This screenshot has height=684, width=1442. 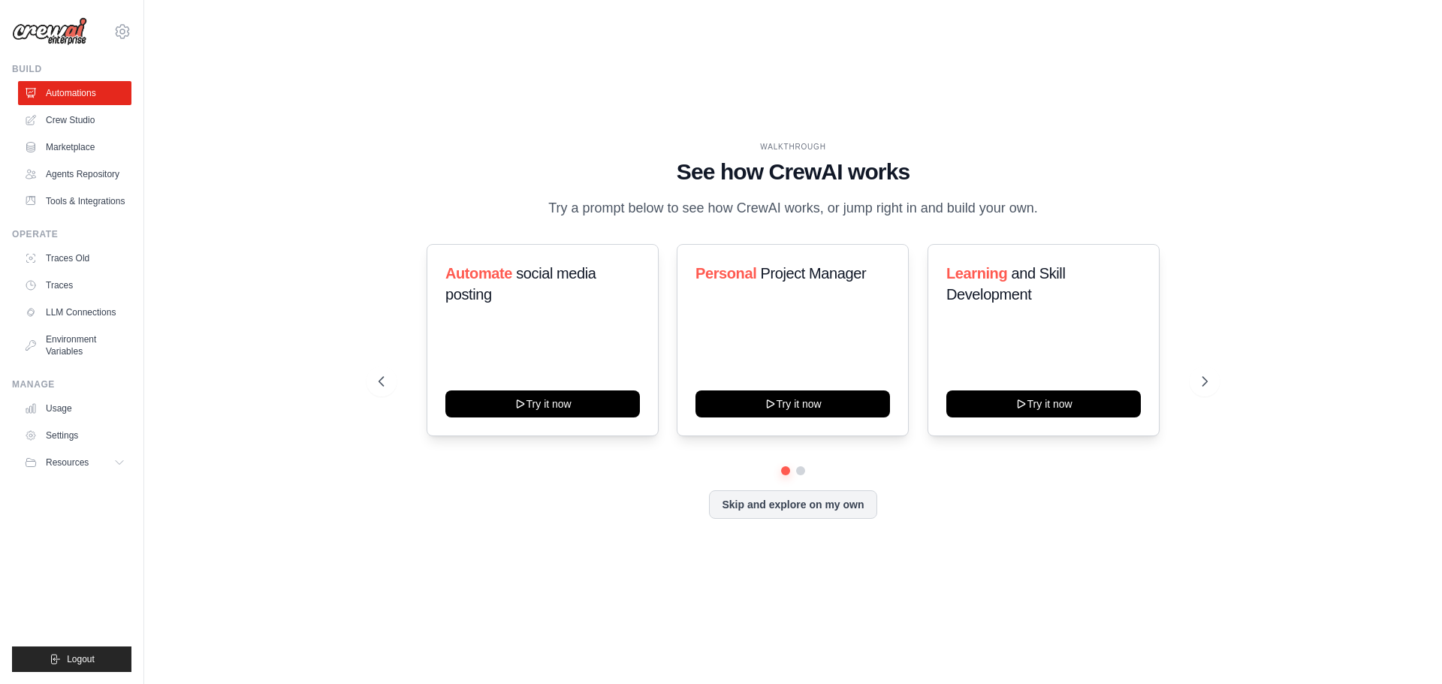 What do you see at coordinates (74, 345) in the screenshot?
I see `a: Environment Variables` at bounding box center [74, 345].